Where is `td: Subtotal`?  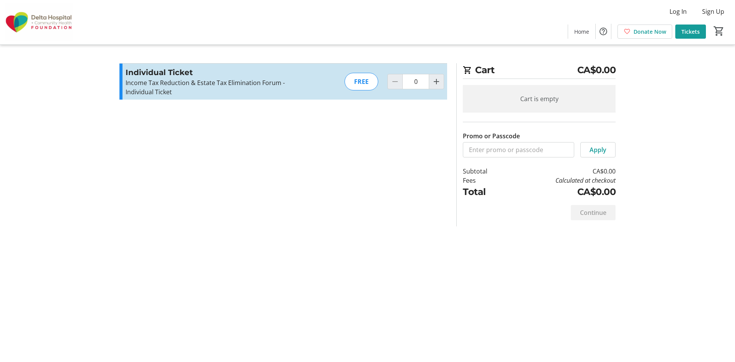 td: Subtotal is located at coordinates (485, 171).